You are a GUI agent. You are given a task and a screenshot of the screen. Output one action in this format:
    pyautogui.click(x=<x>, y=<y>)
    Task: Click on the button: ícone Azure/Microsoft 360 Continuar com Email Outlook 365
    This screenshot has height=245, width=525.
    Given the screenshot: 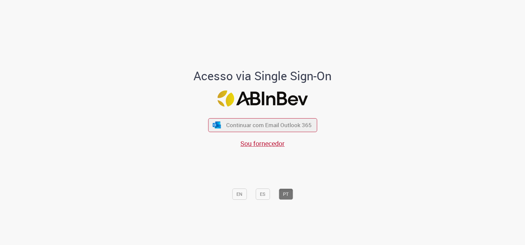 What is the action you would take?
    pyautogui.click(x=262, y=125)
    